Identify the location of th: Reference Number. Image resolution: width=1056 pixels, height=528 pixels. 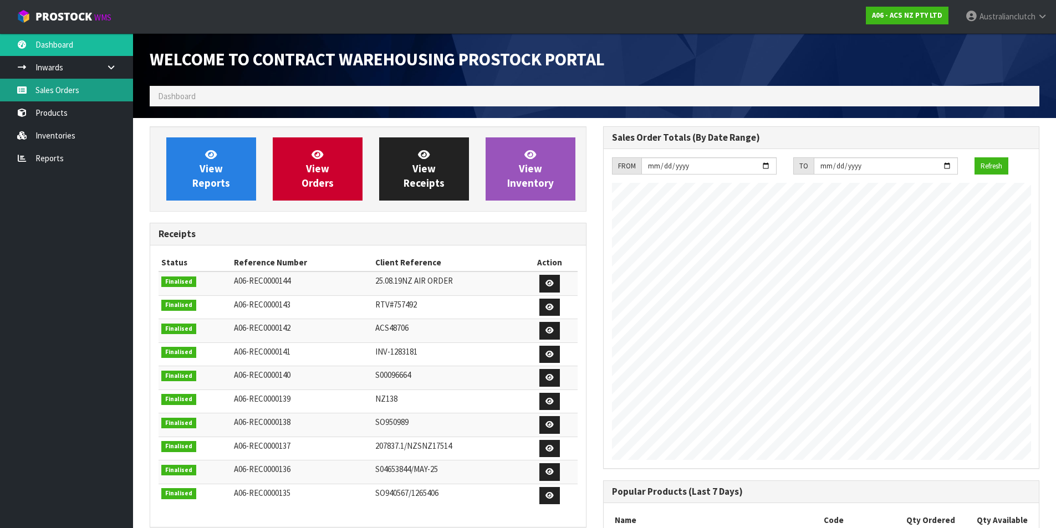
(302, 263).